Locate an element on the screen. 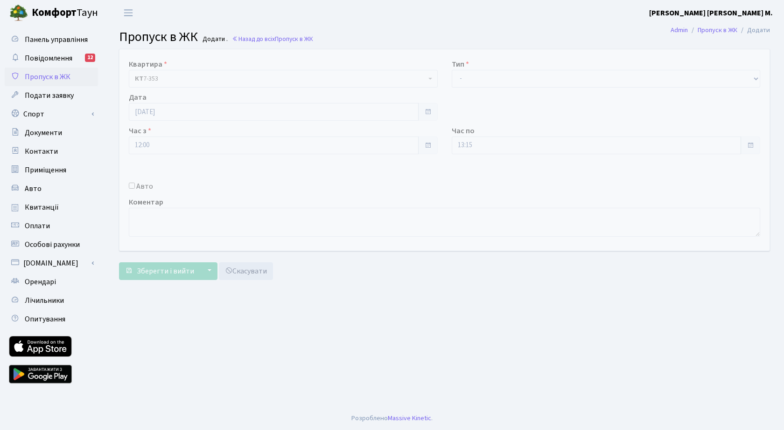 The height and width of the screenshot is (430, 784). a: Документи is located at coordinates (51, 133).